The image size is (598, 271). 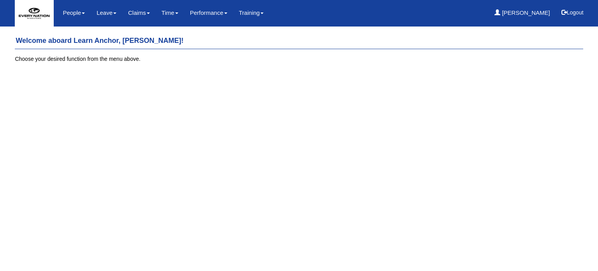 What do you see at coordinates (299, 59) in the screenshot?
I see `p: Choose your desired function from the menu above.` at bounding box center [299, 59].